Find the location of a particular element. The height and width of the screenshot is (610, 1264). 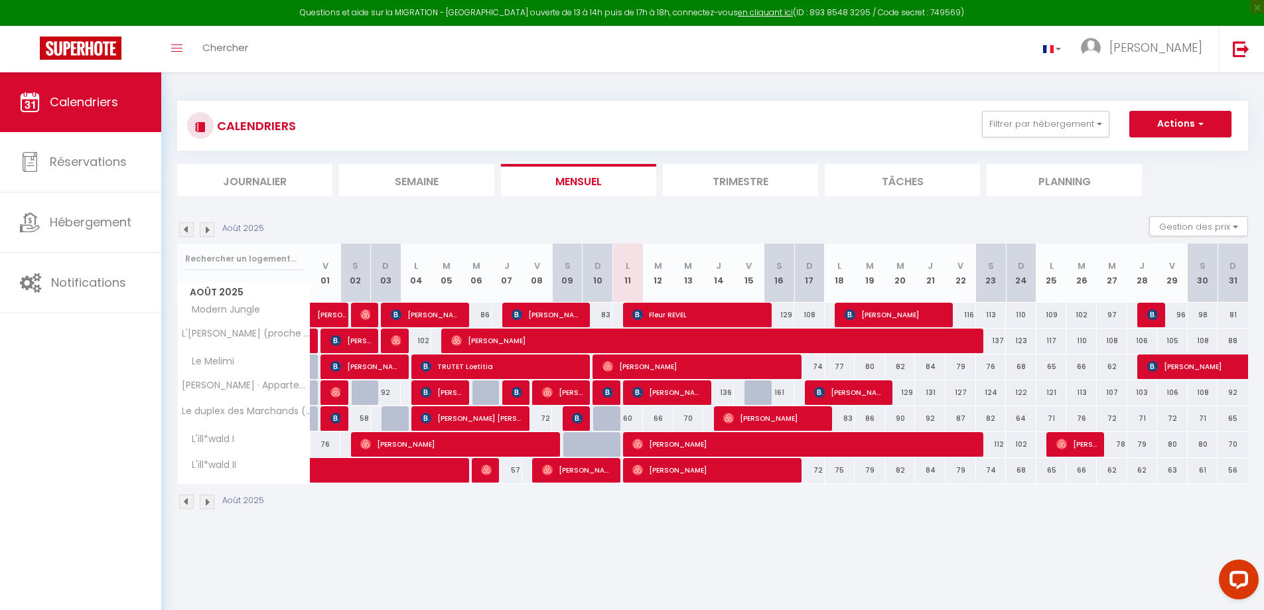

th: 16 is located at coordinates (779, 273).